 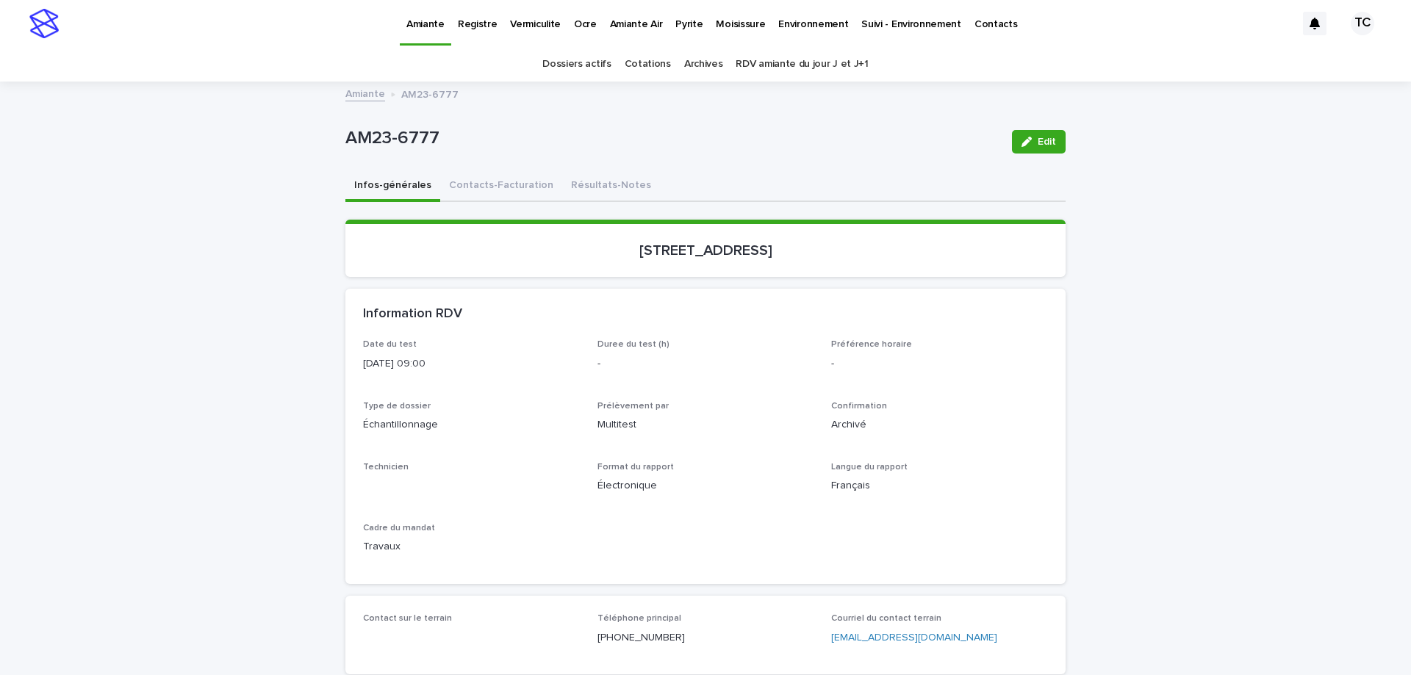 What do you see at coordinates (386, 467) in the screenshot?
I see `span: Technicien` at bounding box center [386, 467].